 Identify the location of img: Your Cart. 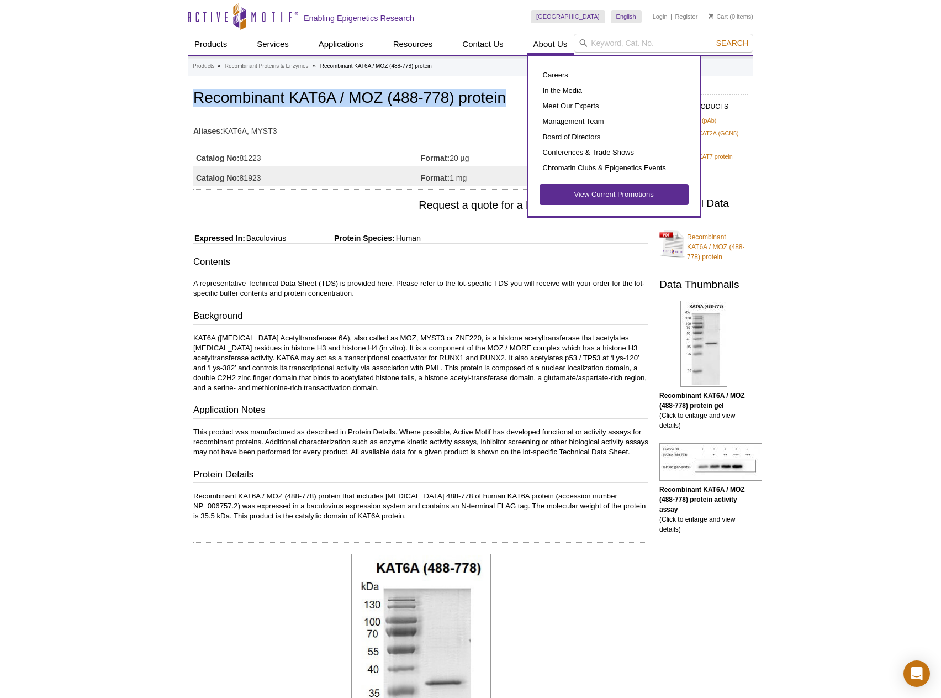
(711, 16).